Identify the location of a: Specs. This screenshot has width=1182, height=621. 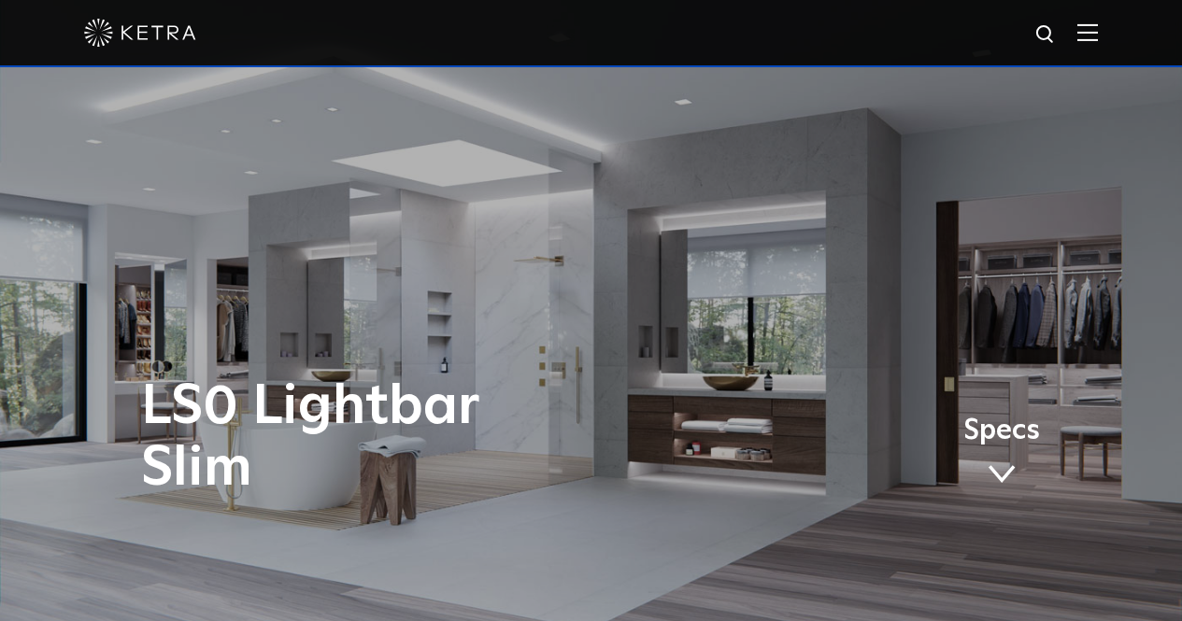
(1002, 454).